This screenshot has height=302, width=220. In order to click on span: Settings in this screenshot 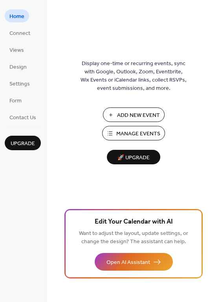, I will do `click(20, 84)`.